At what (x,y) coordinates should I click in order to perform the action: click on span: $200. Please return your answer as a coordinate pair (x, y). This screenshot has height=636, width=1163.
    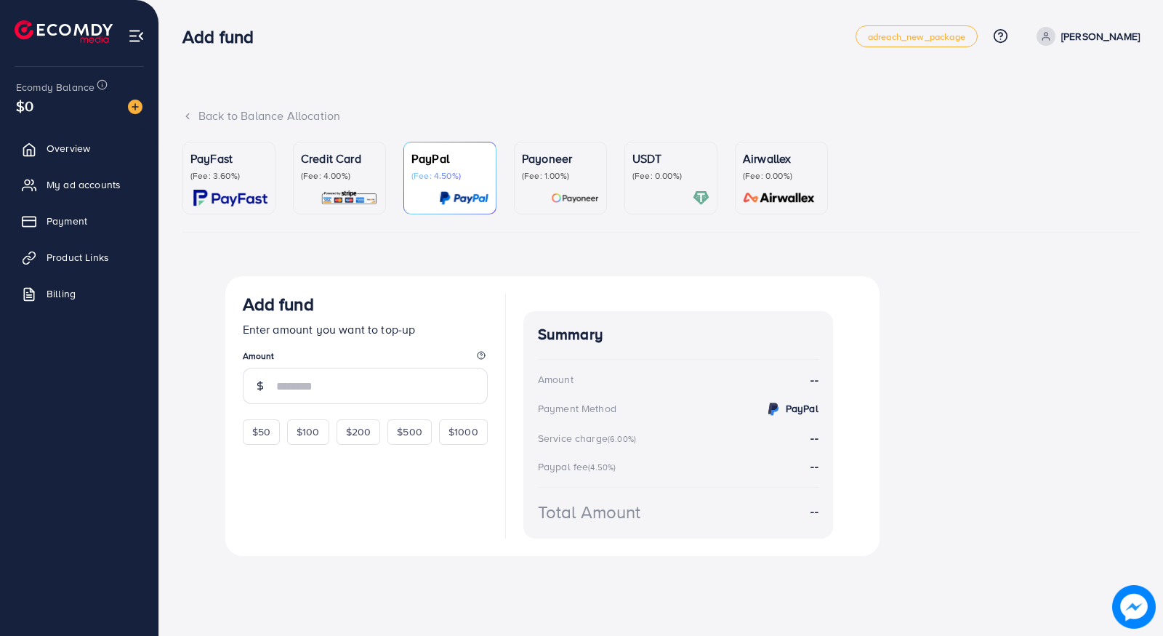
    Looking at the image, I should click on (358, 432).